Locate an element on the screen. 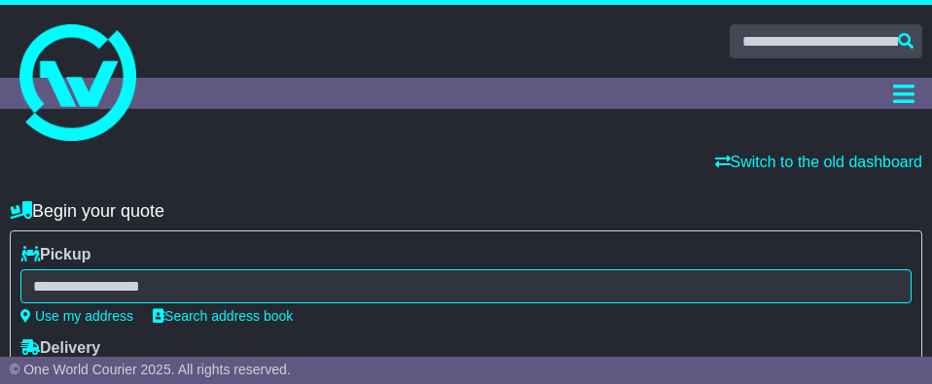 This screenshot has width=932, height=384. a: Switch to the old dashboard is located at coordinates (818, 161).